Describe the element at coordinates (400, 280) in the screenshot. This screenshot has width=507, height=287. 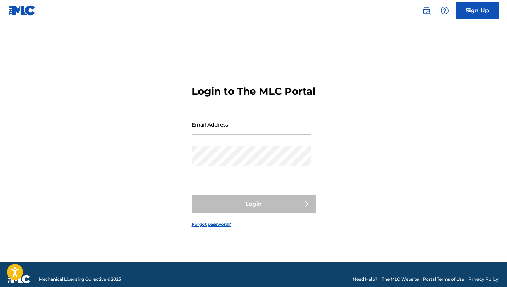
I see `a: The MLC Website` at that location.